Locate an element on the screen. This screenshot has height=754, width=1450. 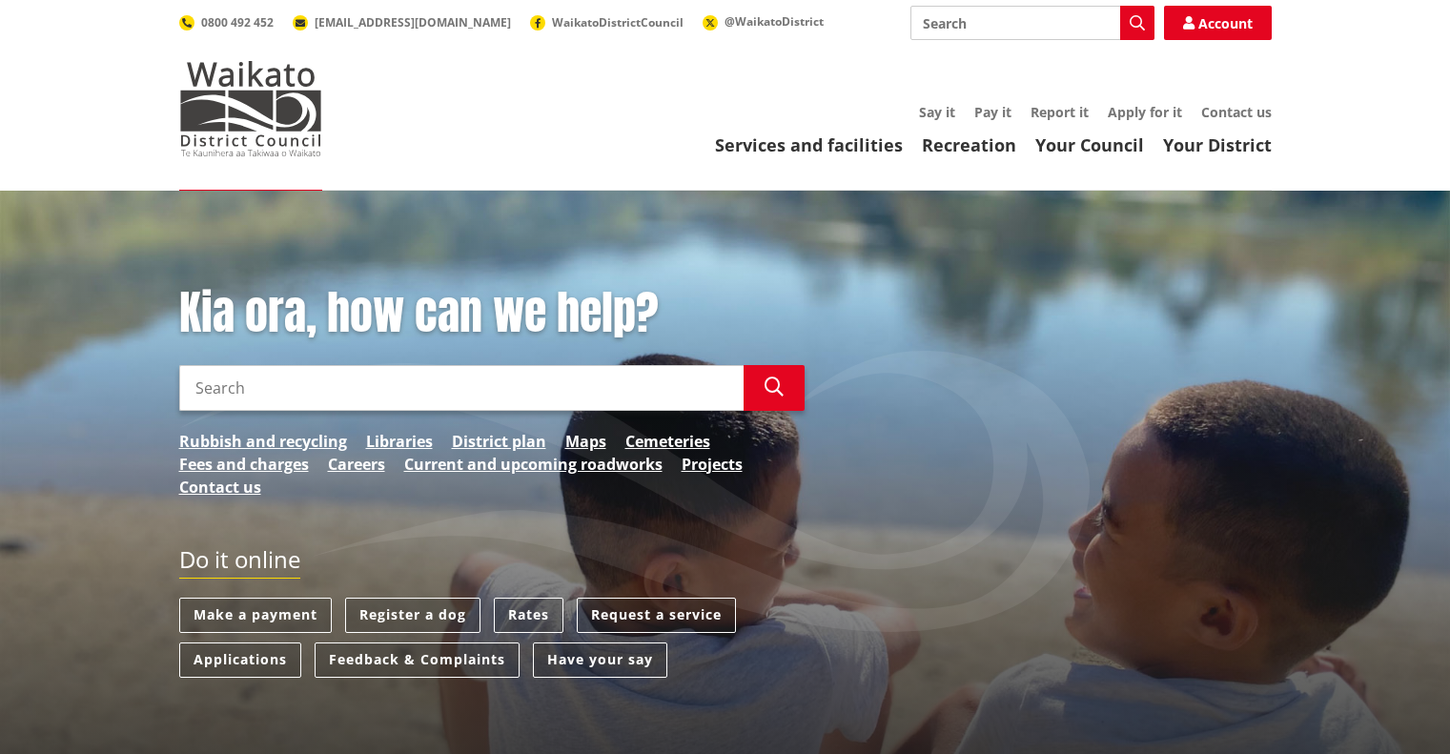
a: Apply for it is located at coordinates (1145, 112).